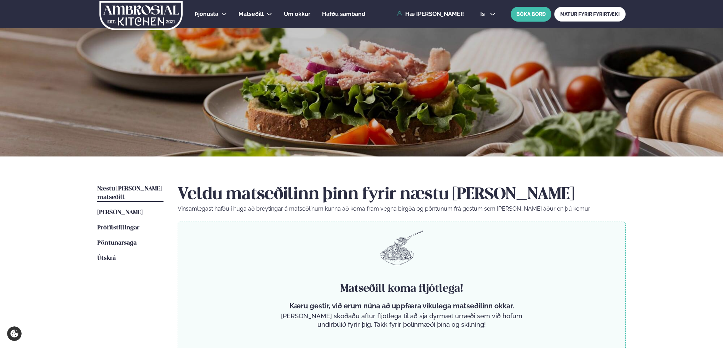 The image size is (723, 348). Describe the element at coordinates (117, 243) in the screenshot. I see `a: Pöntunarsaga` at that location.